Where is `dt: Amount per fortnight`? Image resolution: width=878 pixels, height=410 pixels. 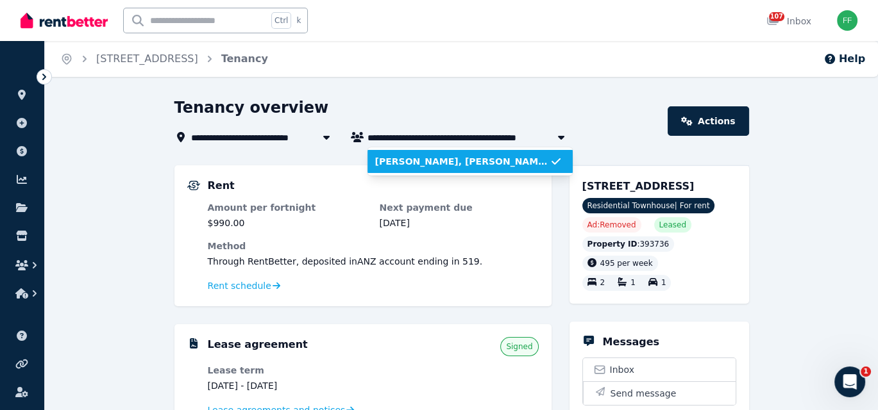
dt: Amount per fortnight is located at coordinates (287, 208).